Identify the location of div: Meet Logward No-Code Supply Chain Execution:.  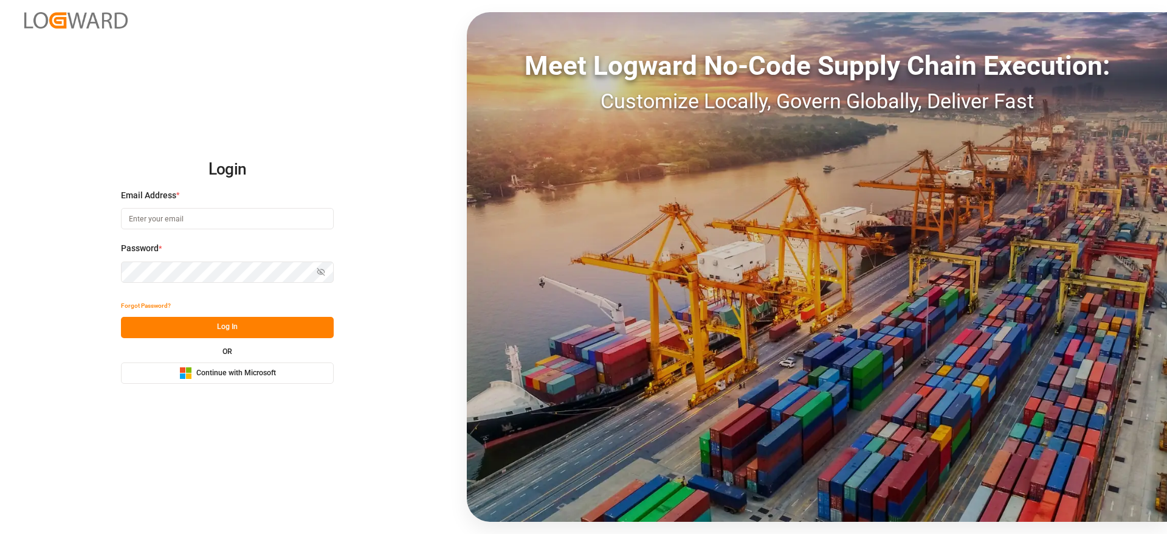
(817, 66).